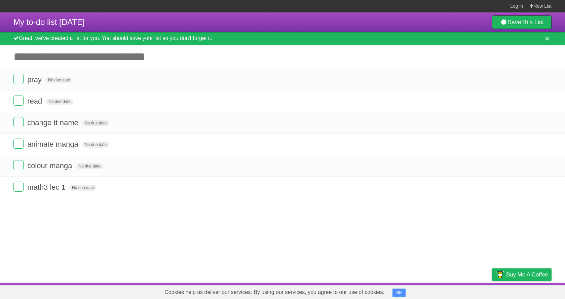  What do you see at coordinates (500, 274) in the screenshot?
I see `img: Buy me a coffee` at bounding box center [500, 274].